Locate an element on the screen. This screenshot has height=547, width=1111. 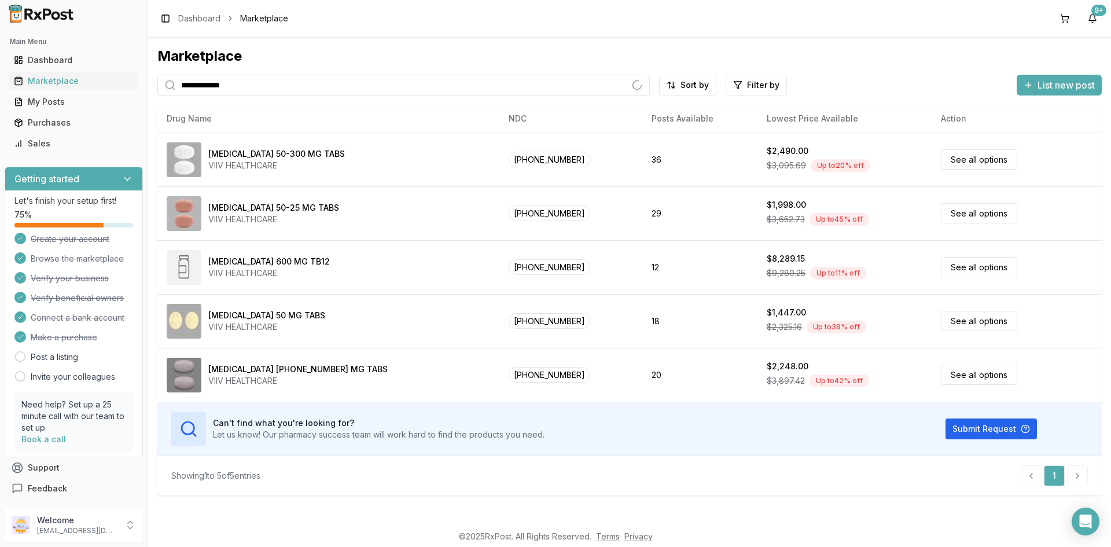
button: Sort by is located at coordinates (687, 85).